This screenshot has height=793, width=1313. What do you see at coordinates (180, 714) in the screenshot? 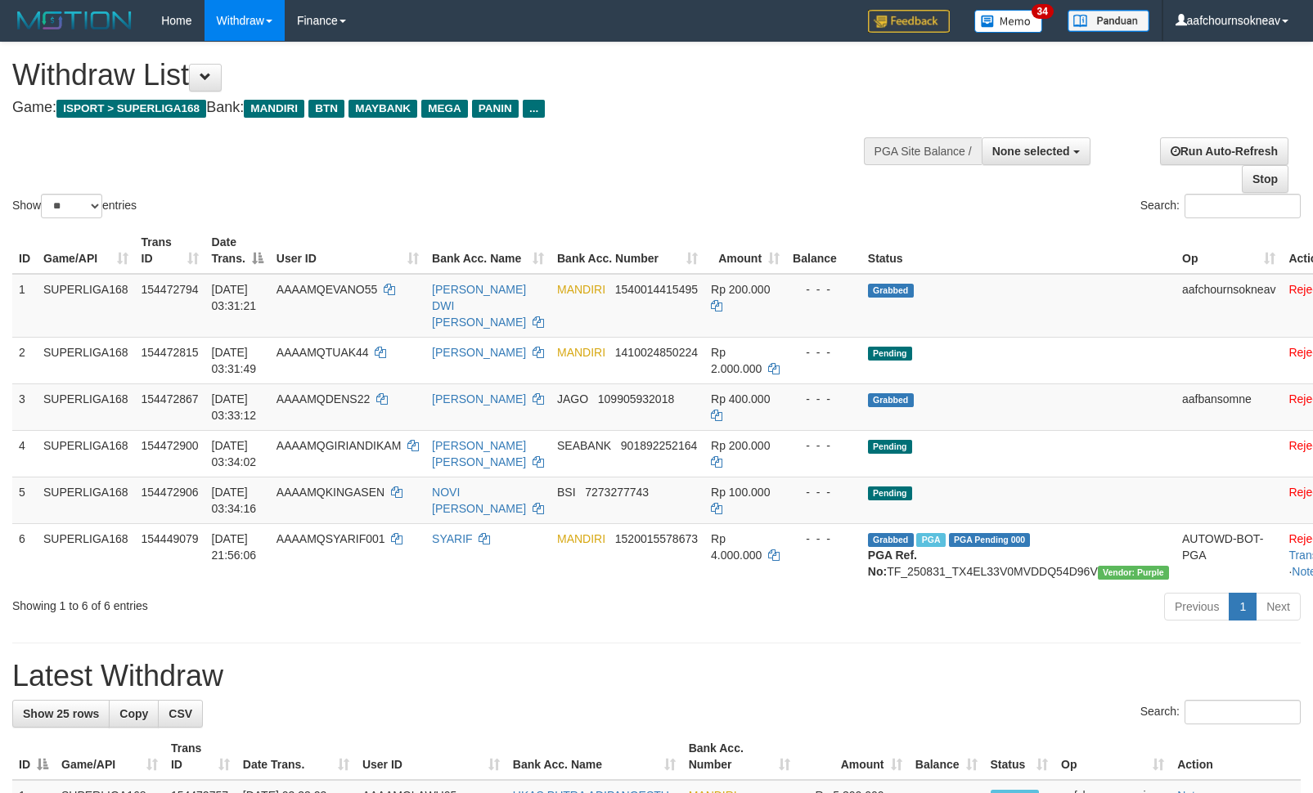
I see `span: CSV` at bounding box center [180, 714].